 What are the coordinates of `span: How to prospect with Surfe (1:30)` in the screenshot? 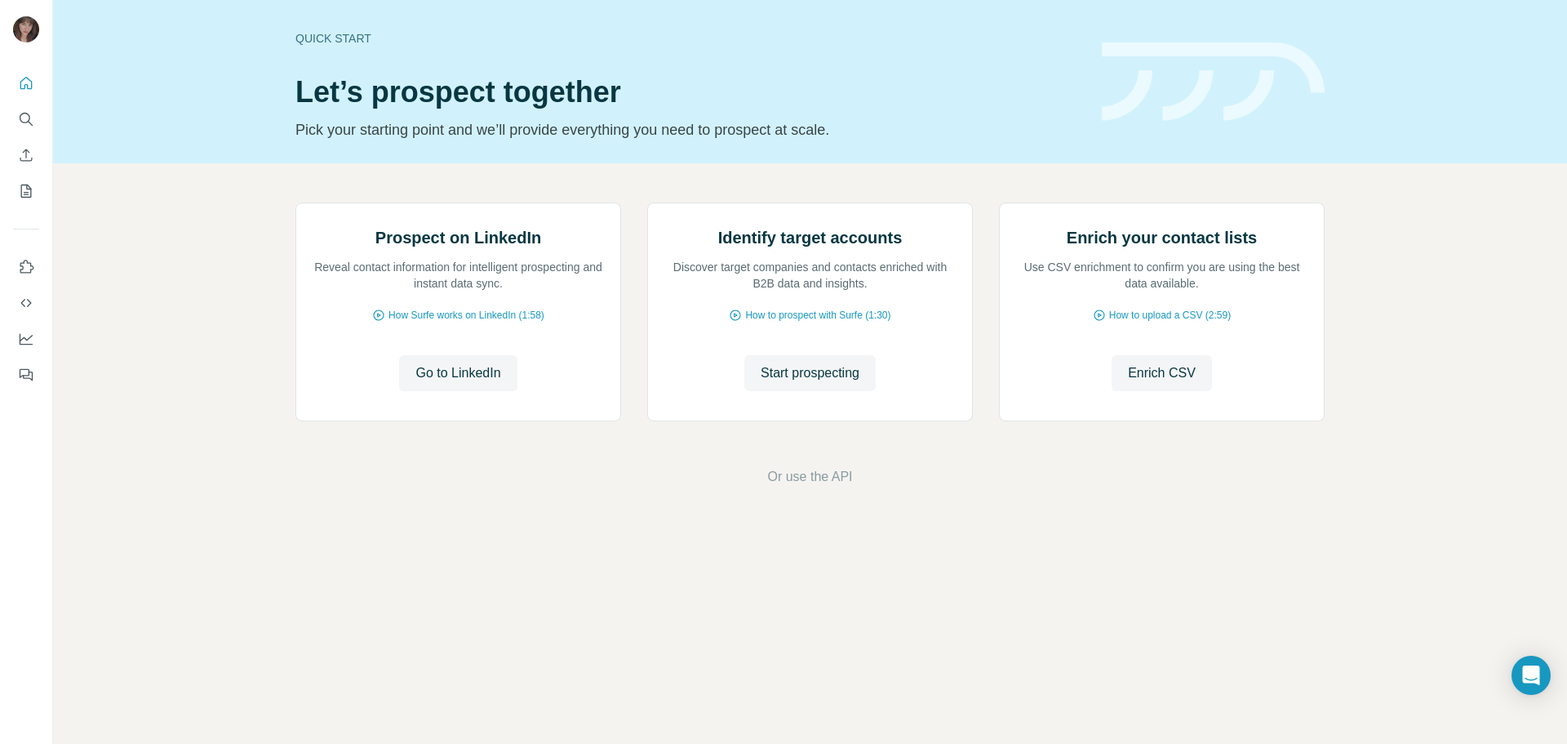 It's located at (818, 315).